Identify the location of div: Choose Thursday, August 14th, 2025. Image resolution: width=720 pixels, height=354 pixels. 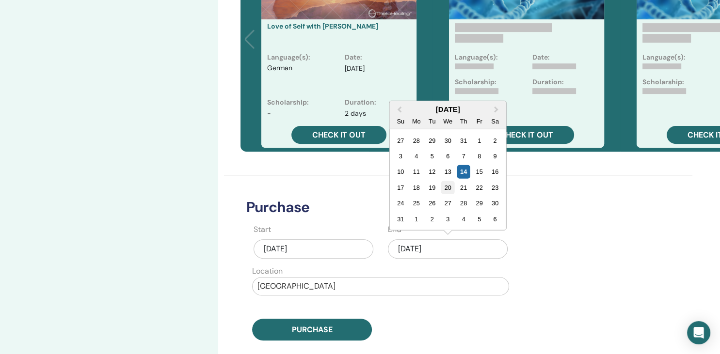
(463, 172).